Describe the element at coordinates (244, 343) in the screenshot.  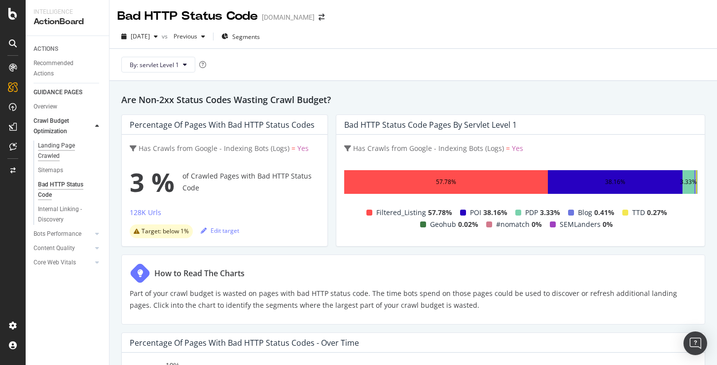
I see `div: Percentage of Pages with Bad HTTP Status Codes - Over Time` at that location.